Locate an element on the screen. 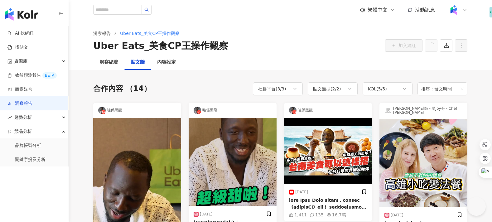 The width and height of the screenshot is (492, 222). span: 競品分析 is located at coordinates (23, 131).